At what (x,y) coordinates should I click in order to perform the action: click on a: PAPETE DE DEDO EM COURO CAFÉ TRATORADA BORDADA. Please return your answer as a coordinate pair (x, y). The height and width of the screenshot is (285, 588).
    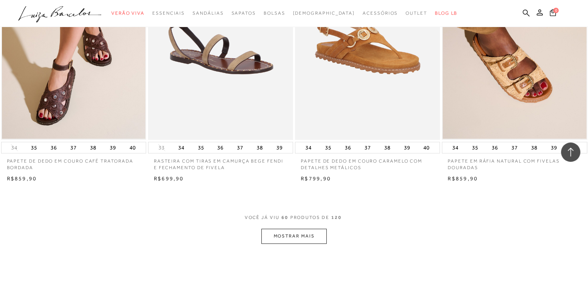
    Looking at the image, I should click on (73, 162).